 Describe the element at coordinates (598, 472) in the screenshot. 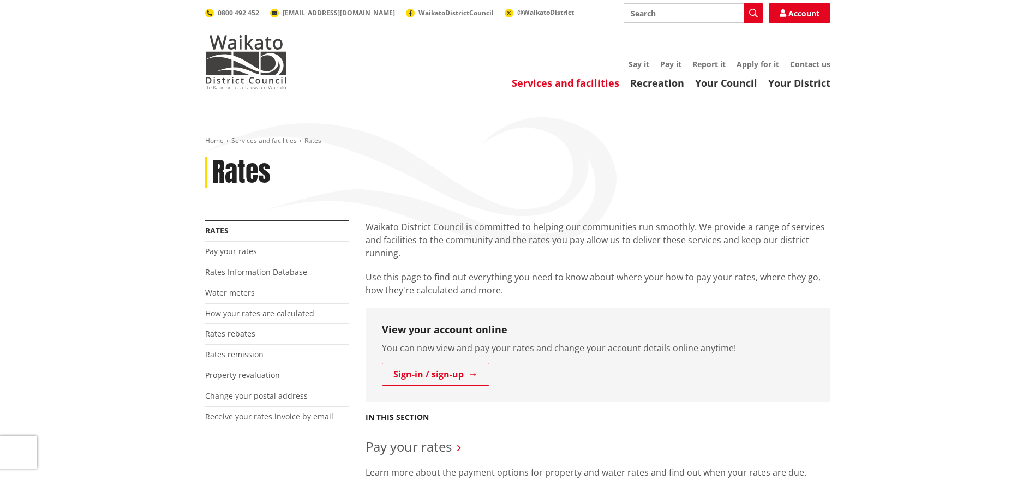

I see `p: Learn more about the payment options for property and water rates and find out when your rates ar...` at that location.